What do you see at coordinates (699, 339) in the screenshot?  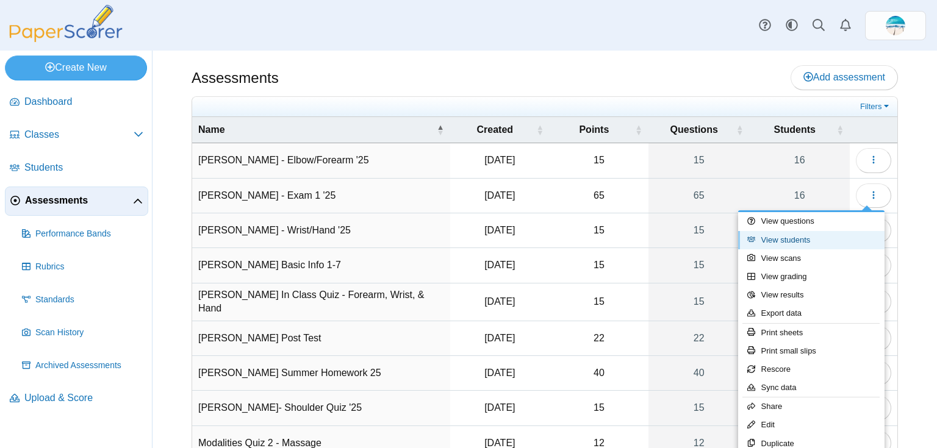 I see `a: 22` at bounding box center [699, 339].